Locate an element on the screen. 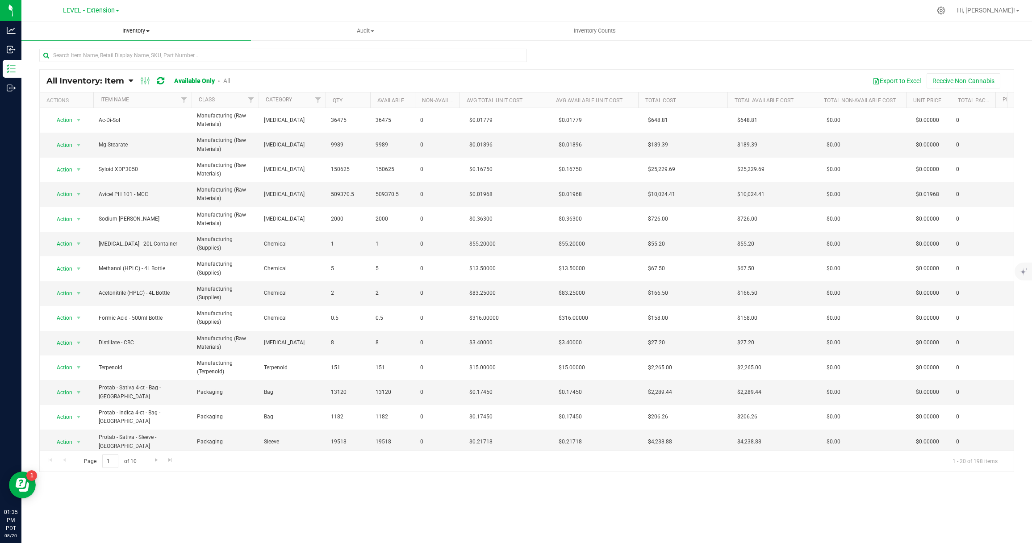 This screenshot has height=543, width=1032. a: All is located at coordinates (226, 81).